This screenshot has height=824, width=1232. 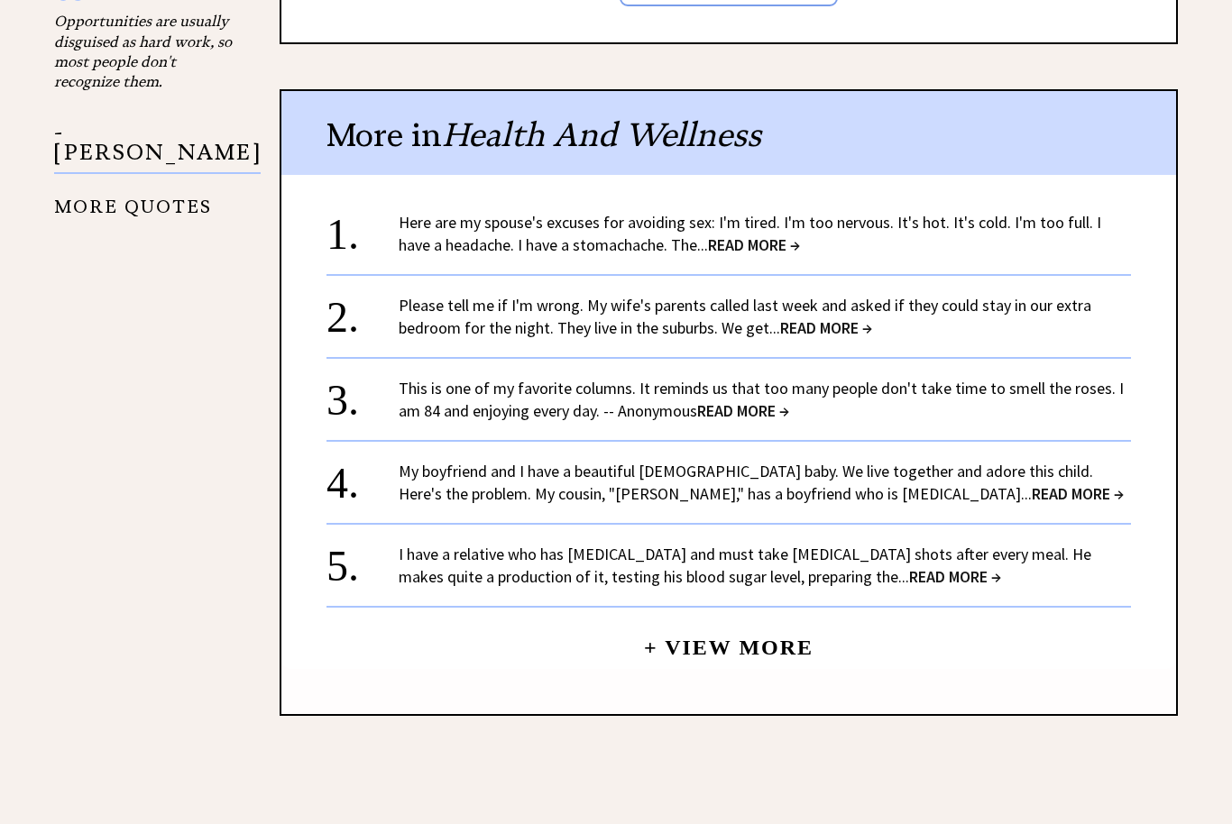 What do you see at coordinates (363, 560) in the screenshot?
I see `div: 5.` at bounding box center [363, 560].